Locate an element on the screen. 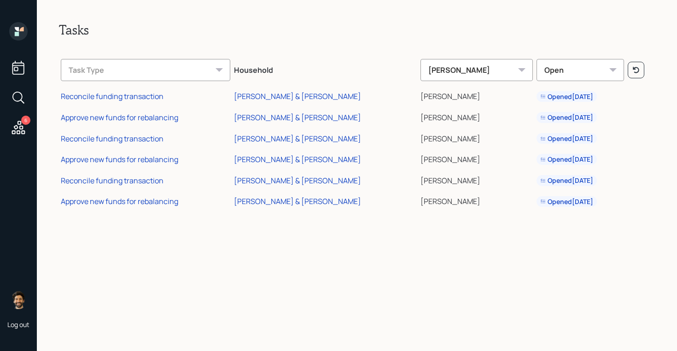 The image size is (677, 351). div: 6 is located at coordinates (26, 120).